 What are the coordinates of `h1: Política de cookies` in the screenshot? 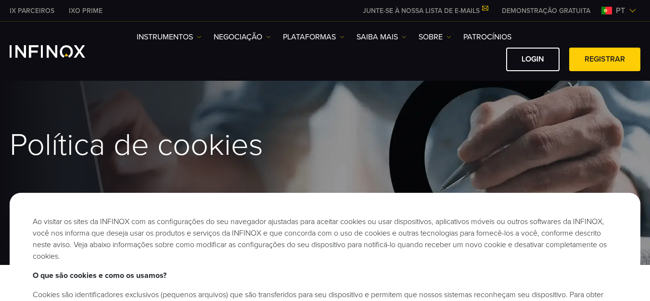 It's located at (325, 145).